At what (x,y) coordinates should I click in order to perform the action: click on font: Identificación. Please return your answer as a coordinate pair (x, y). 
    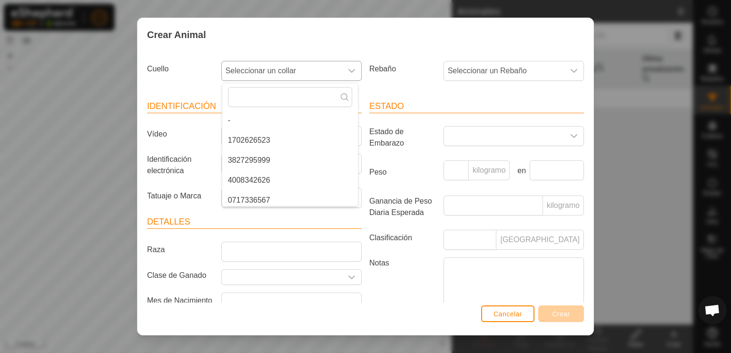
    Looking at the image, I should click on (181, 106).